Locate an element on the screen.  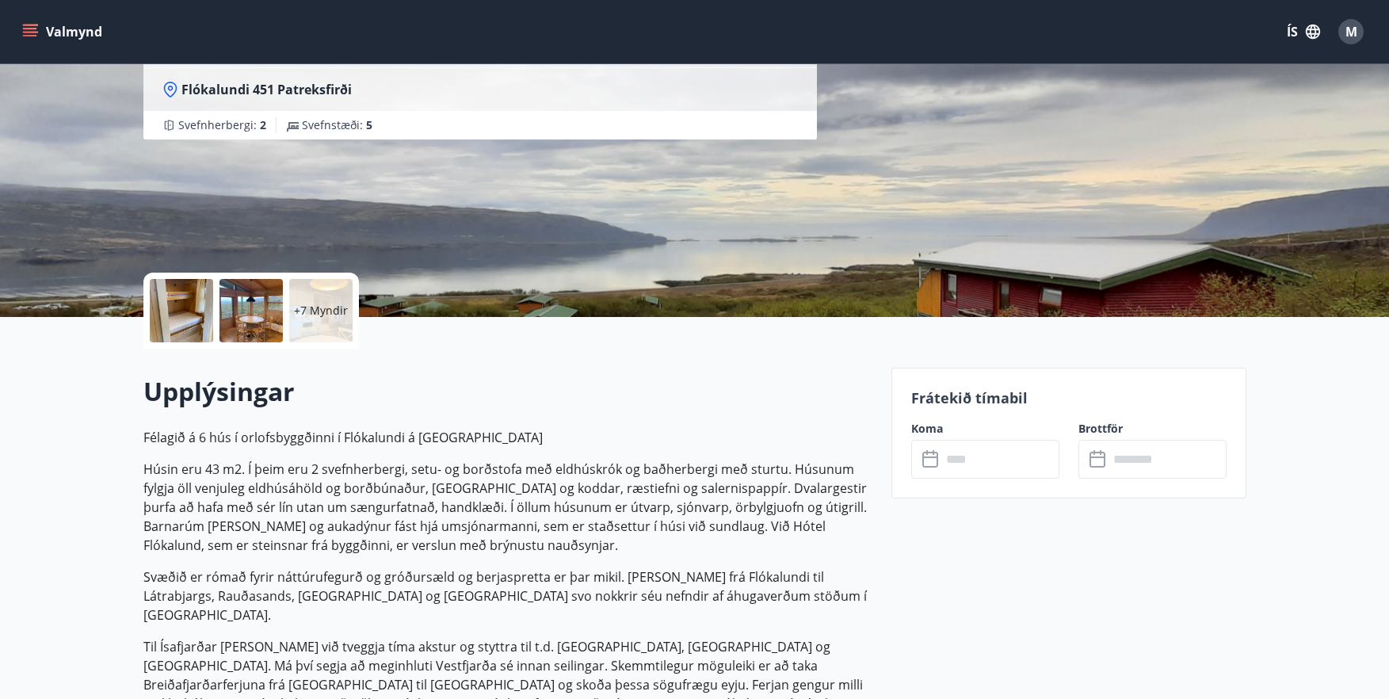
button: ÍS is located at coordinates (1304, 32).